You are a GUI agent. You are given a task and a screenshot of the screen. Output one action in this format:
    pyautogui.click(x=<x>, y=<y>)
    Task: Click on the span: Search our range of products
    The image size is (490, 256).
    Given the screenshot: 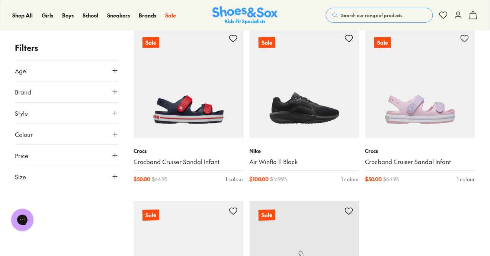 What is the action you would take?
    pyautogui.click(x=372, y=15)
    